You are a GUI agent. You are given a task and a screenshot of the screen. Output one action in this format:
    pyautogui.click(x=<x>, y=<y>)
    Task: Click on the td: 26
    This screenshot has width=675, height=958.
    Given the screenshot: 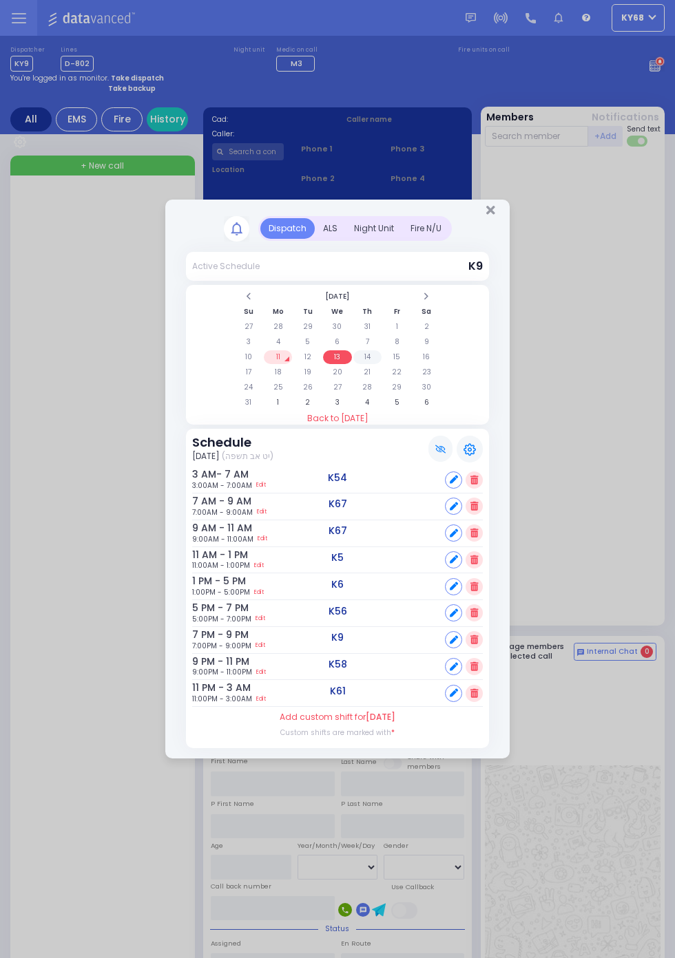 What is the action you would take?
    pyautogui.click(x=307, y=388)
    